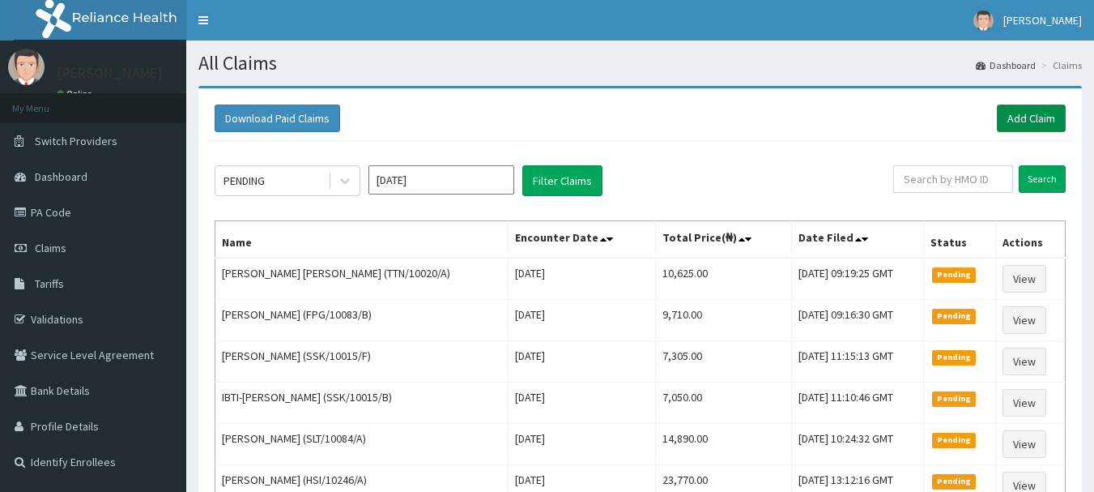 The height and width of the screenshot is (492, 1094). What do you see at coordinates (244, 181) in the screenshot?
I see `div: PENDING` at bounding box center [244, 181].